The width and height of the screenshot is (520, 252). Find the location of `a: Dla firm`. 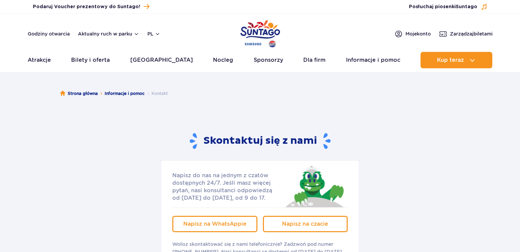

a: Dla firm is located at coordinates (314, 60).